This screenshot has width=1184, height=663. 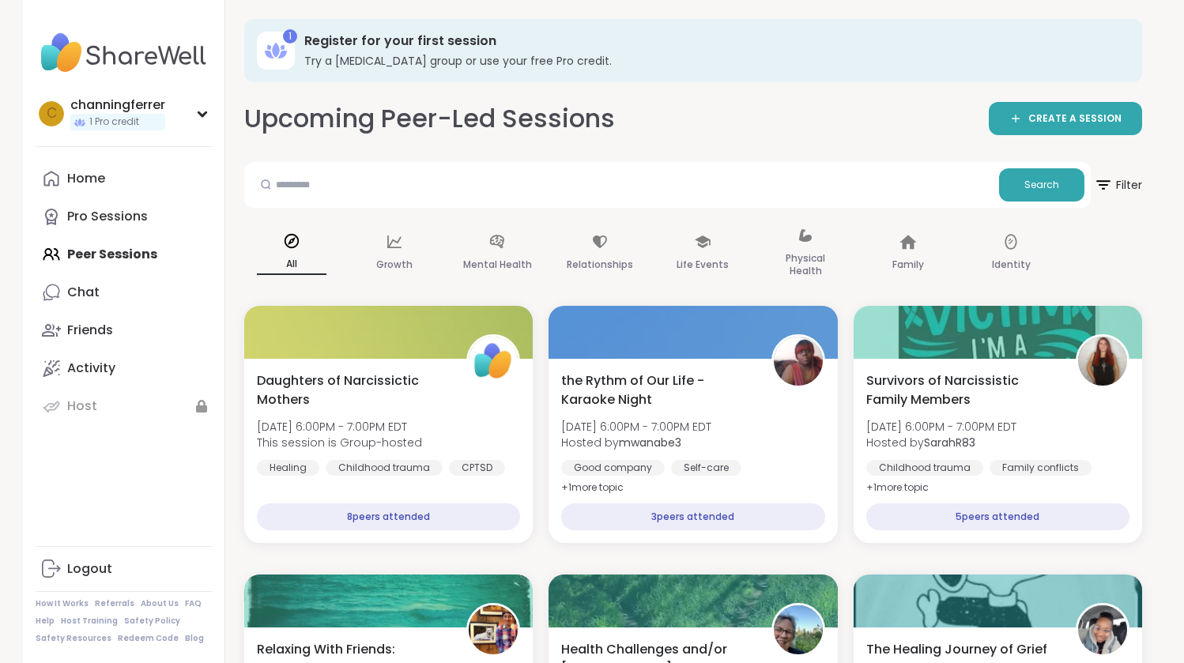 I want to click on img: SarahR83, so click(x=1103, y=361).